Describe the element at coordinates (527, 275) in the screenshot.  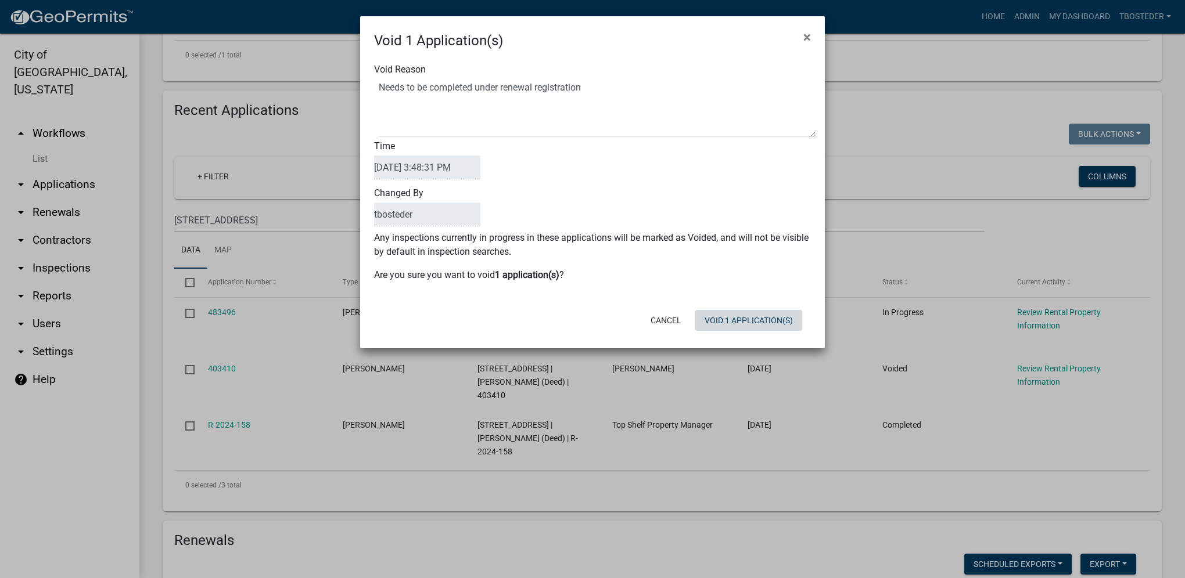
I see `b: 1 application(s)` at that location.